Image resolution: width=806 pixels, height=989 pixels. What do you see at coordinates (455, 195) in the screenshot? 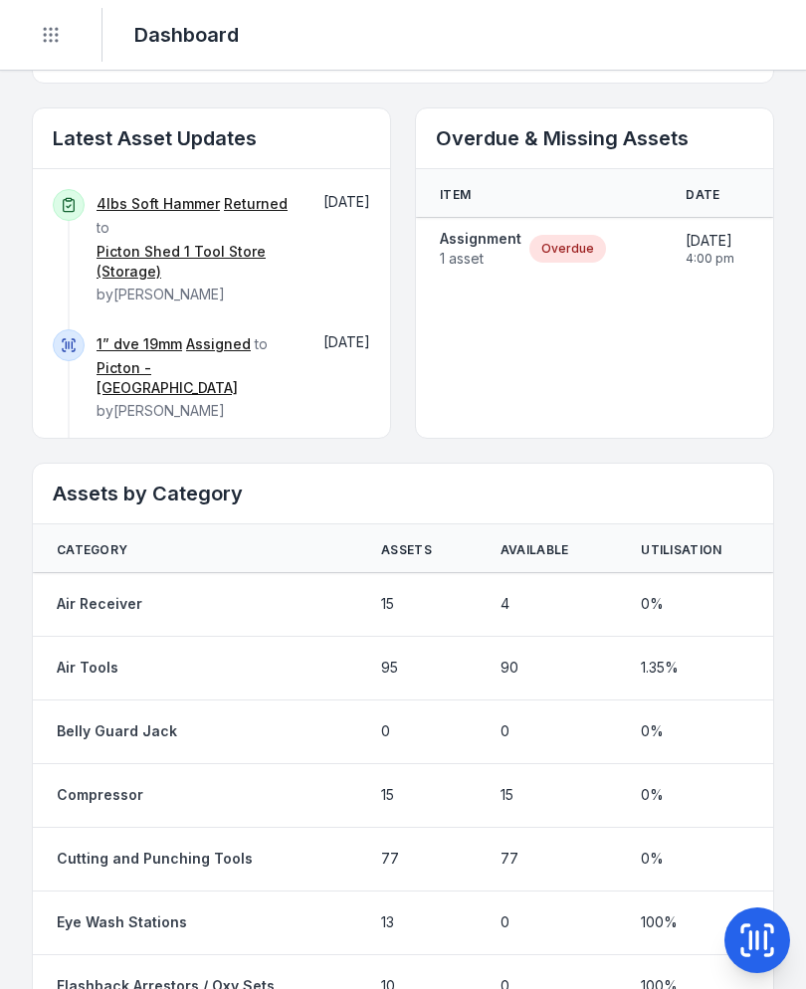
I see `span: Item` at bounding box center [455, 195].